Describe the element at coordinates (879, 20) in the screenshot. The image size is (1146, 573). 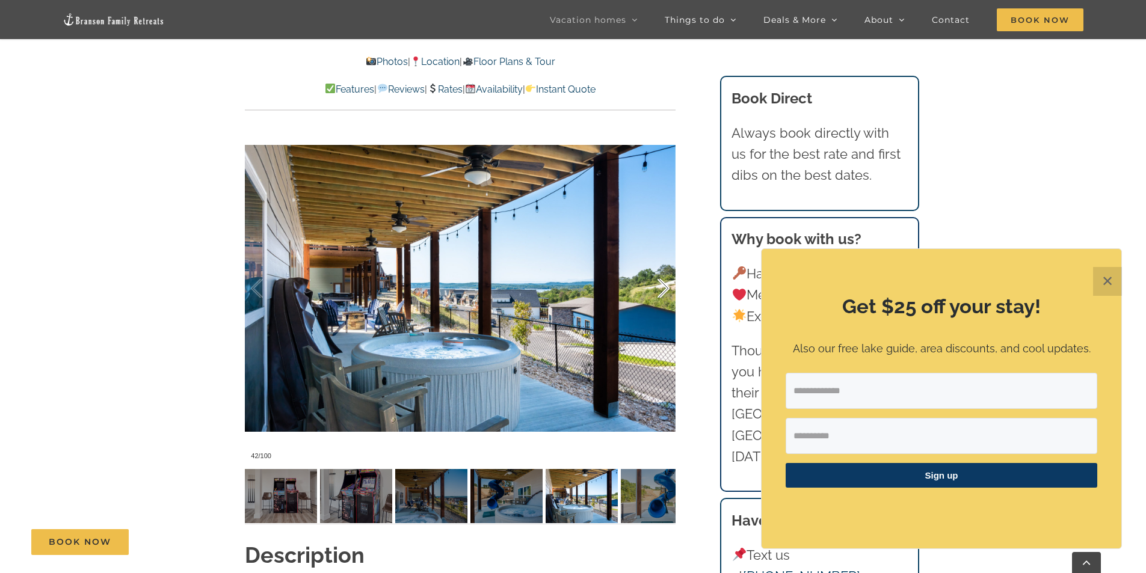
I see `span: About` at that location.